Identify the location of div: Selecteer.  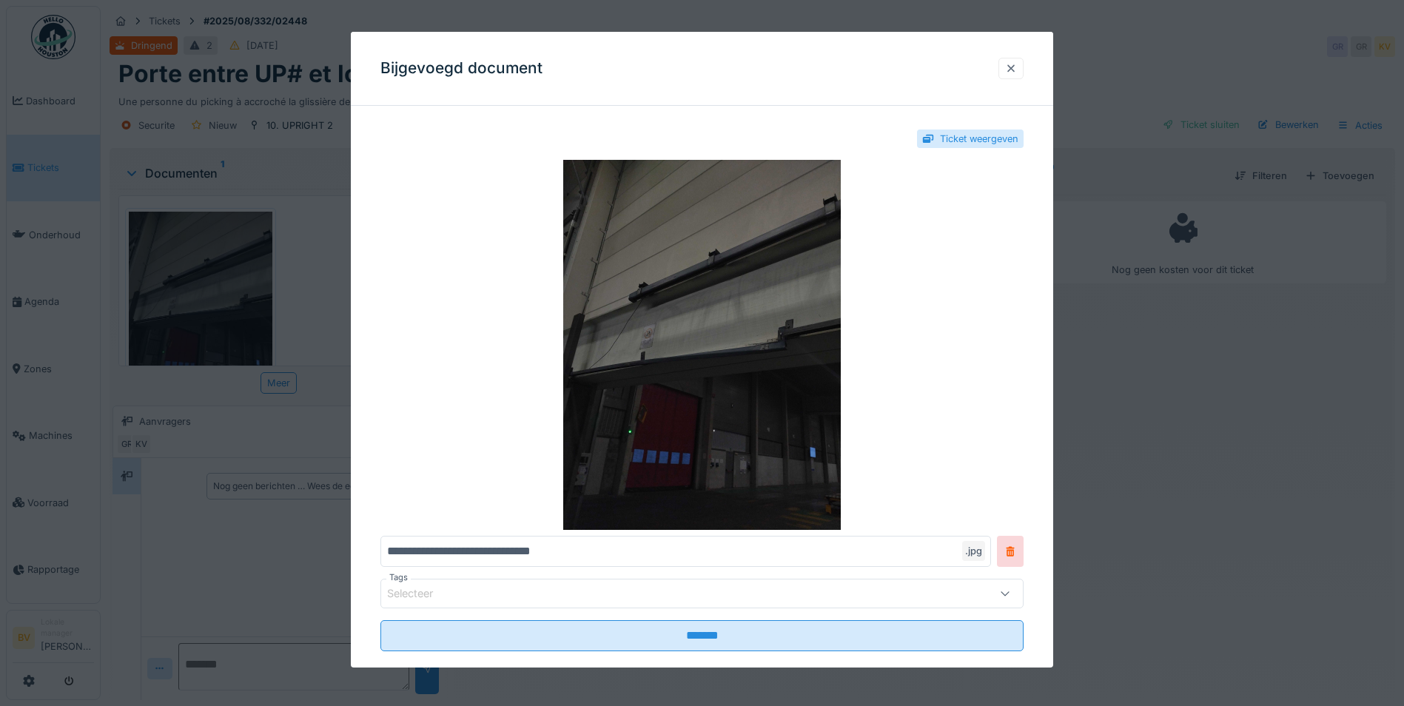
(420, 594).